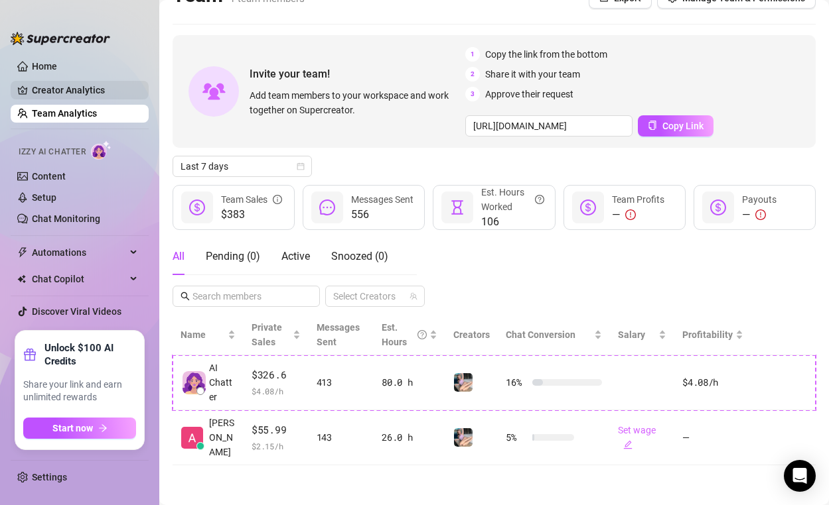 The height and width of the screenshot is (505, 829). What do you see at coordinates (652, 125) in the screenshot?
I see `span: copy` at bounding box center [652, 125].